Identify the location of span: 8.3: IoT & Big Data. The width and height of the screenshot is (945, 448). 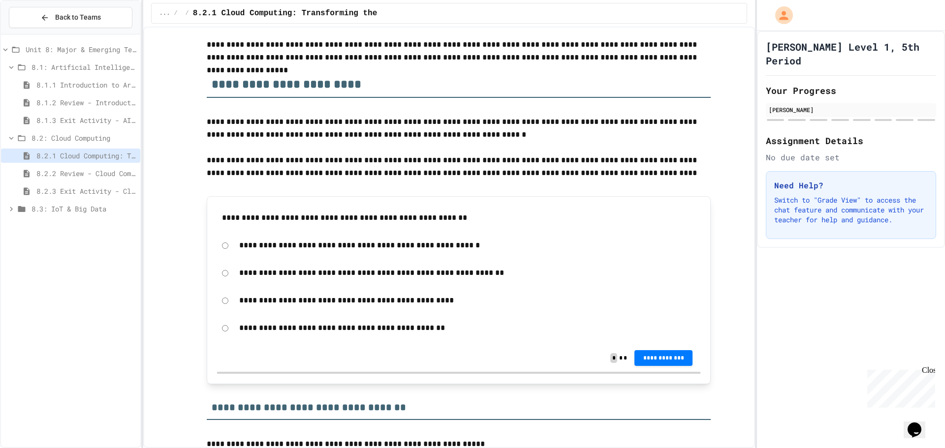
(84, 209).